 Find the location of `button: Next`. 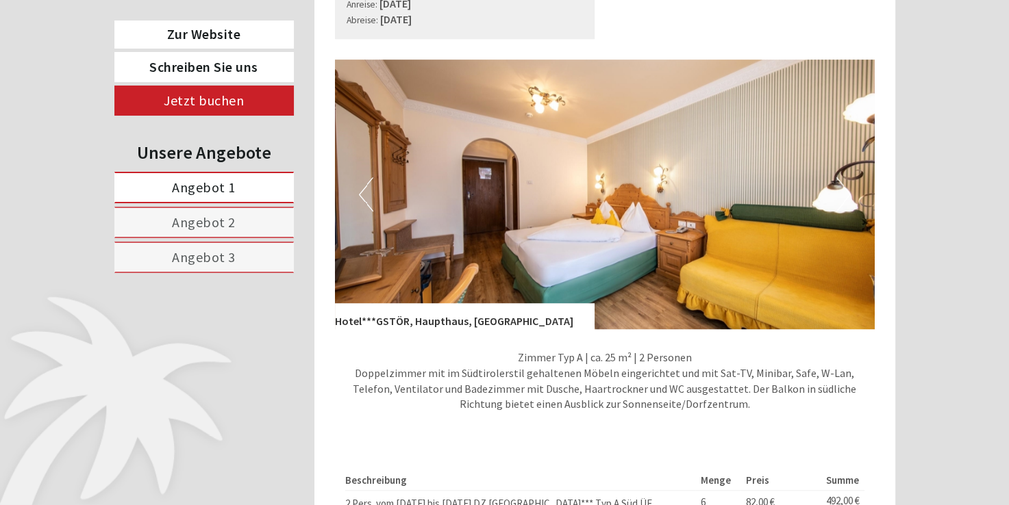

button: Next is located at coordinates (843, 194).